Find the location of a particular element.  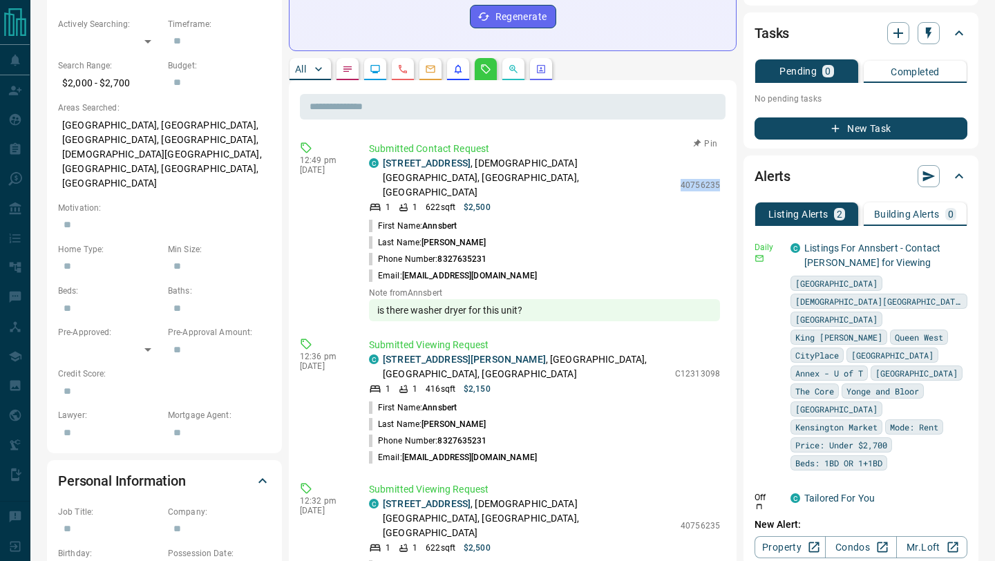

p: Listing Alerts is located at coordinates (798, 214).